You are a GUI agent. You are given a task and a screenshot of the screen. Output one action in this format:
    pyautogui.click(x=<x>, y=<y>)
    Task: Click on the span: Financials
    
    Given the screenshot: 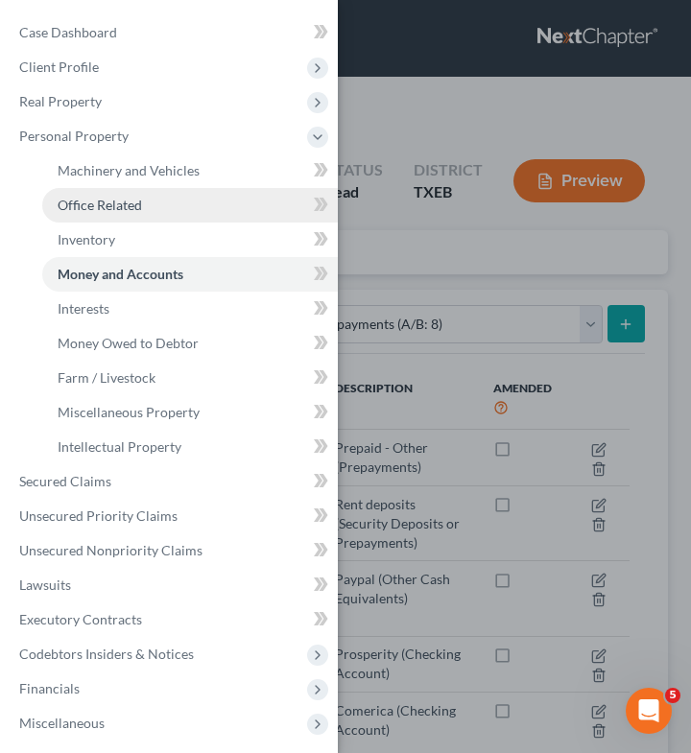 What is the action you would take?
    pyautogui.click(x=49, y=688)
    